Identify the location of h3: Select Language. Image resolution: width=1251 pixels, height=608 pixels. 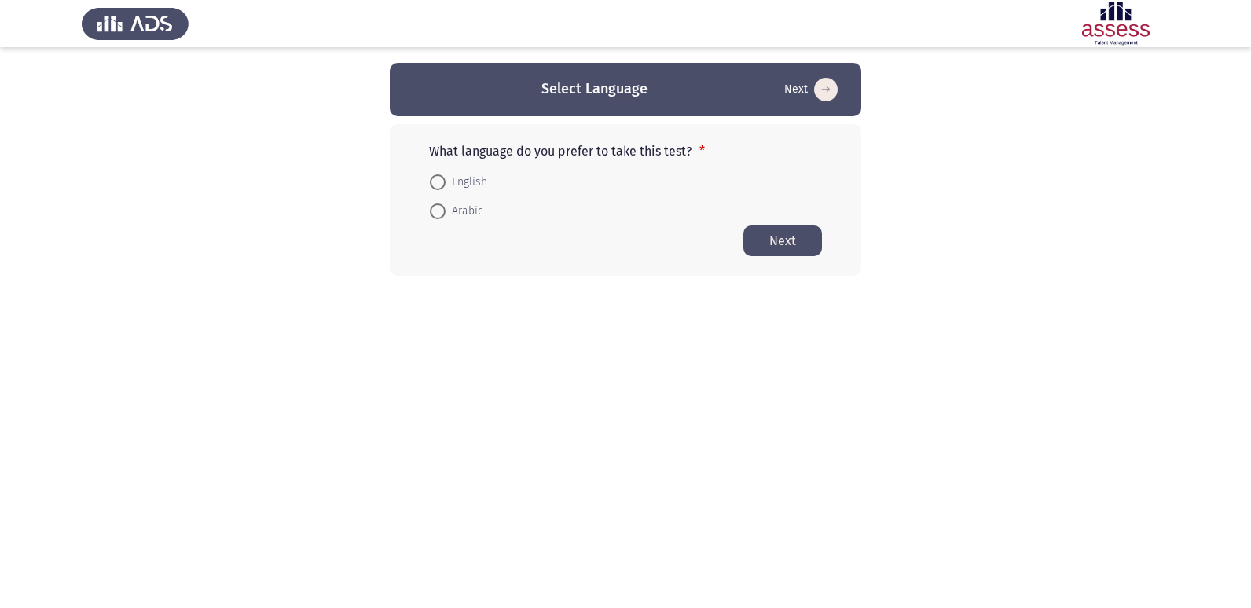
(594, 89).